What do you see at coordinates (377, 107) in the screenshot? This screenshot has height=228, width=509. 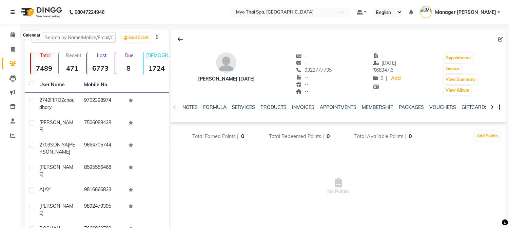 I see `a: MEMBERSHIP` at bounding box center [377, 107].